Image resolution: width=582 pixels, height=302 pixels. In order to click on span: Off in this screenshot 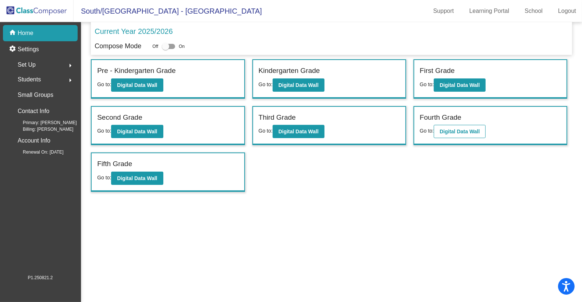, I will do `click(155, 46)`.